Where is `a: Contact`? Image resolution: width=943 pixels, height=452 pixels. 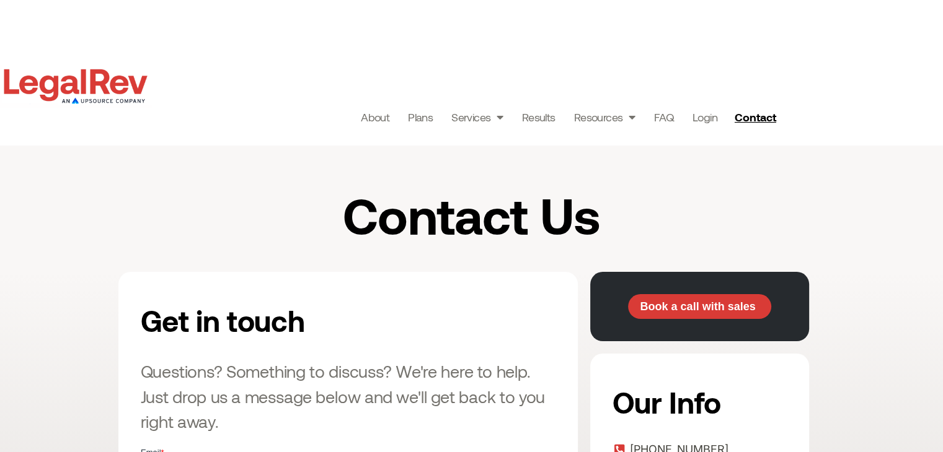 a: Contact is located at coordinates (757, 117).